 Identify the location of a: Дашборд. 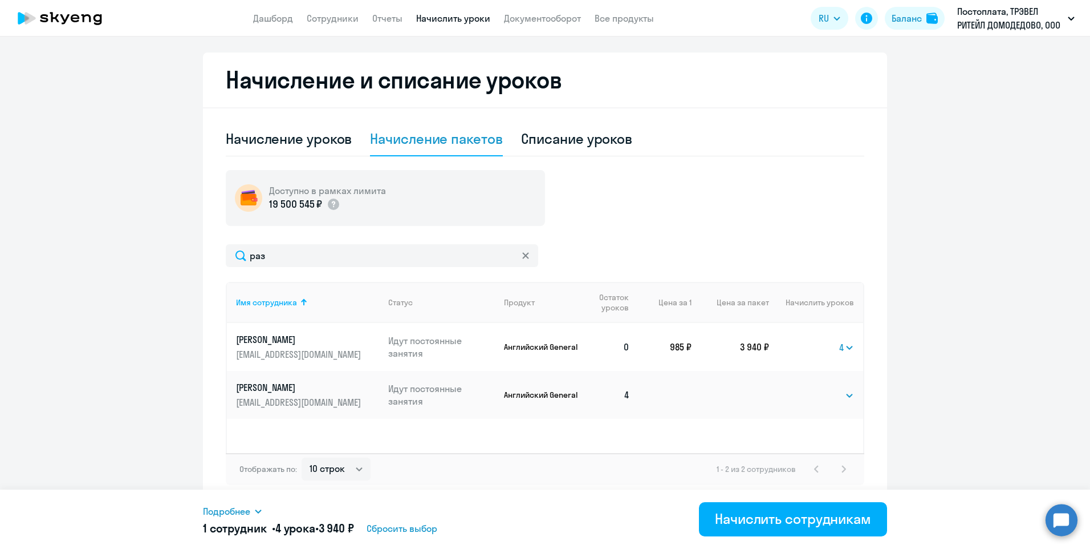
(273, 18).